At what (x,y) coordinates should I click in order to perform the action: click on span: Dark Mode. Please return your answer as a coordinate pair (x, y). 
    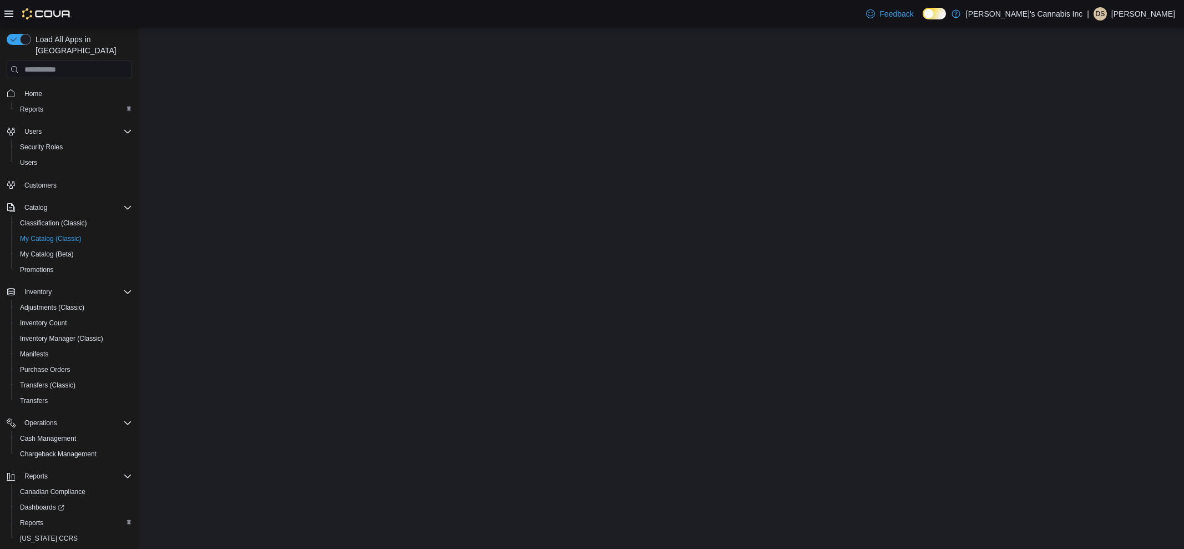
    Looking at the image, I should click on (922, 19).